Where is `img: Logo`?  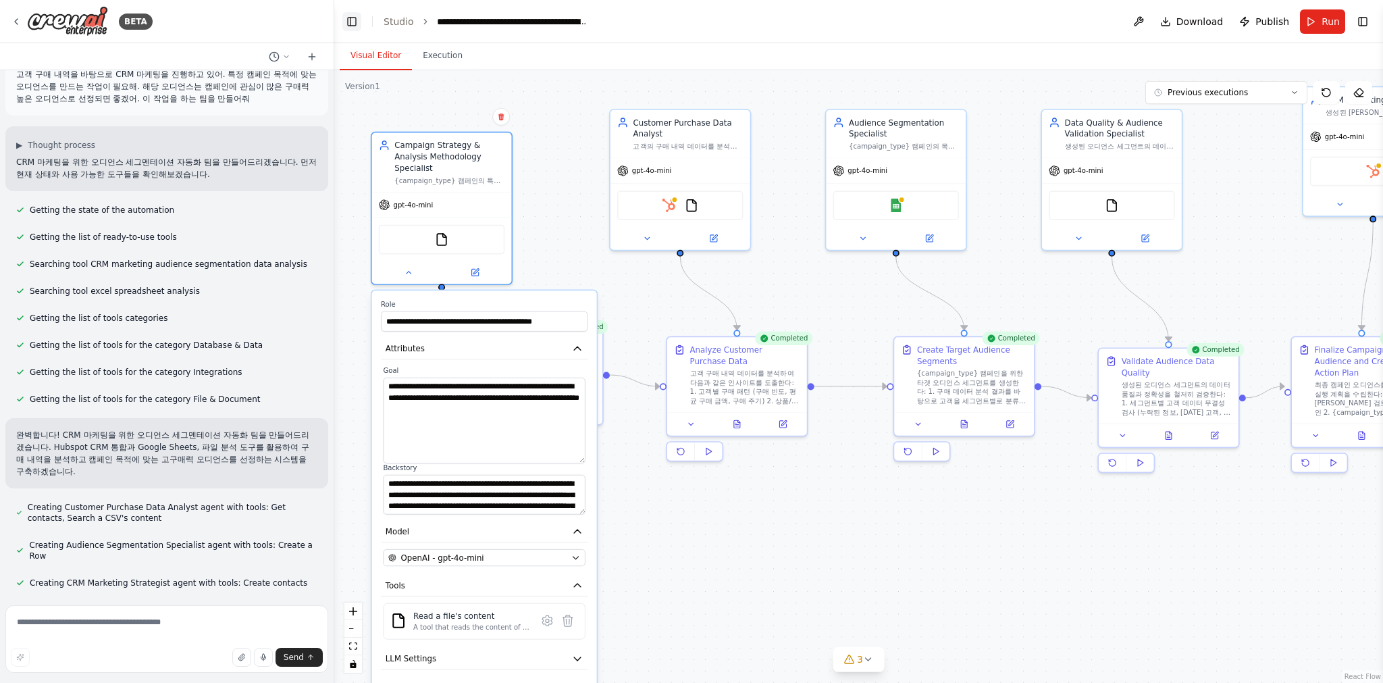
img: Logo is located at coordinates (68, 21).